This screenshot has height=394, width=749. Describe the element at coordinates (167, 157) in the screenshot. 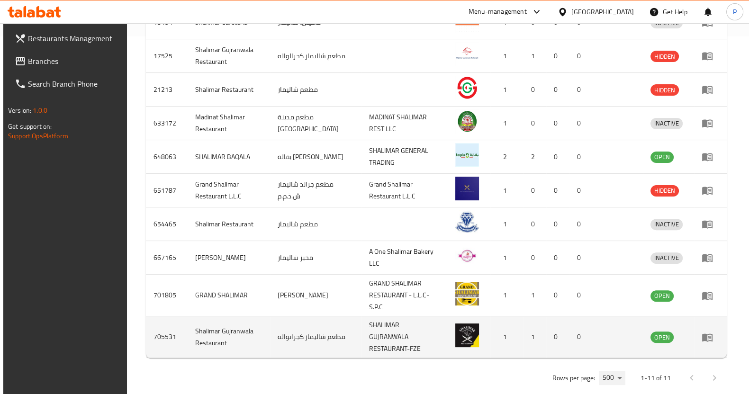

I see `td: 648063` at that location.